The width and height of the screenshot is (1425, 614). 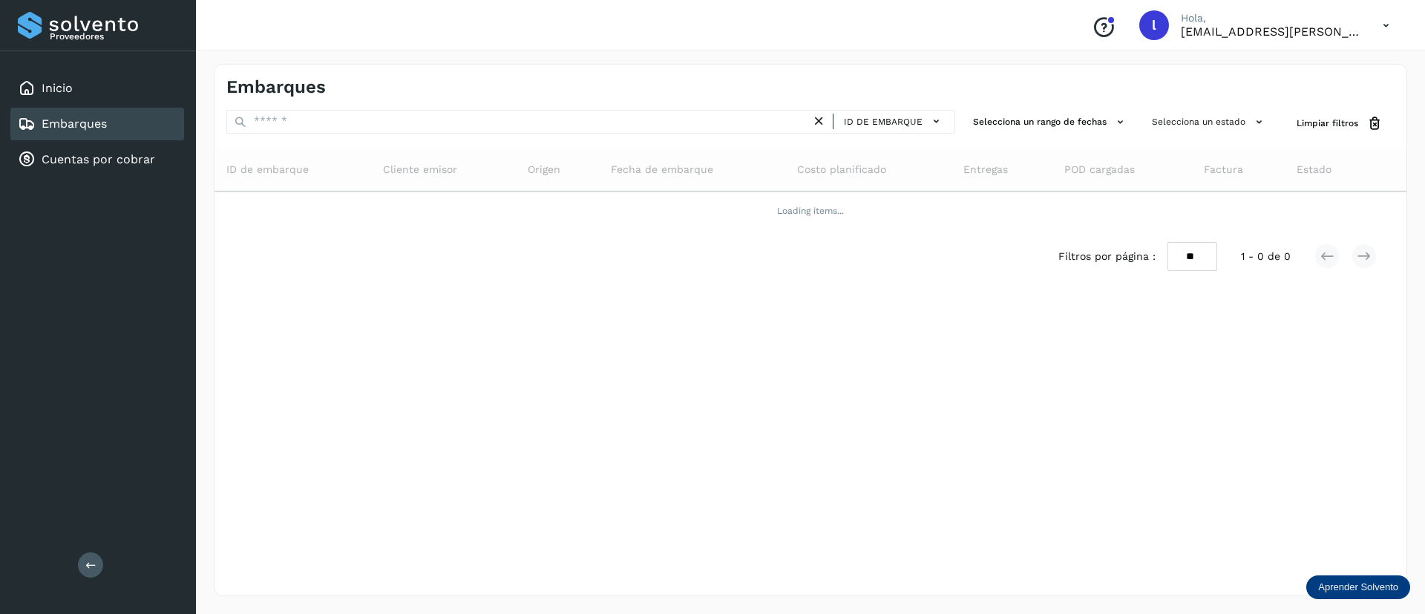 What do you see at coordinates (662, 169) in the screenshot?
I see `span: Fecha de embarque` at bounding box center [662, 169].